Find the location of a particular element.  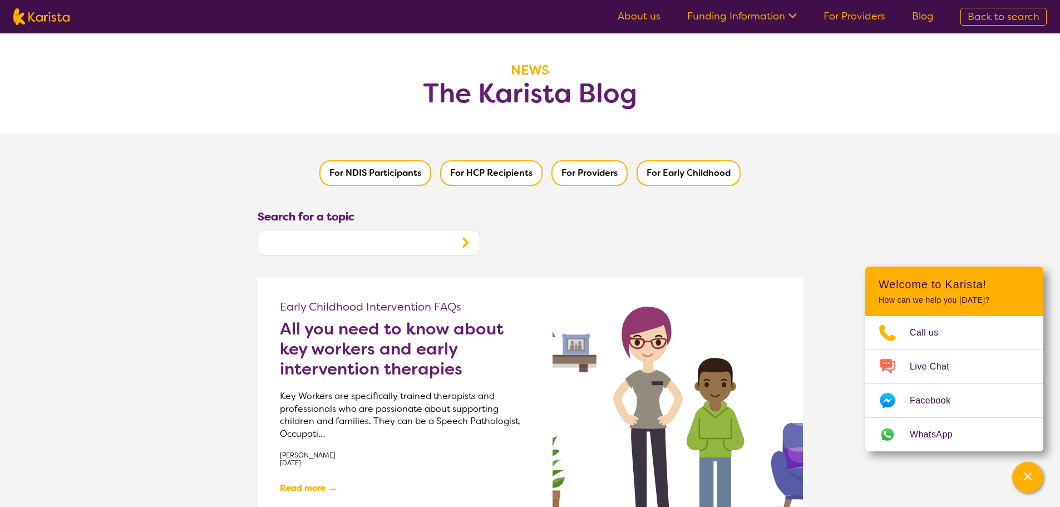

span: Live Chat is located at coordinates (936, 367).